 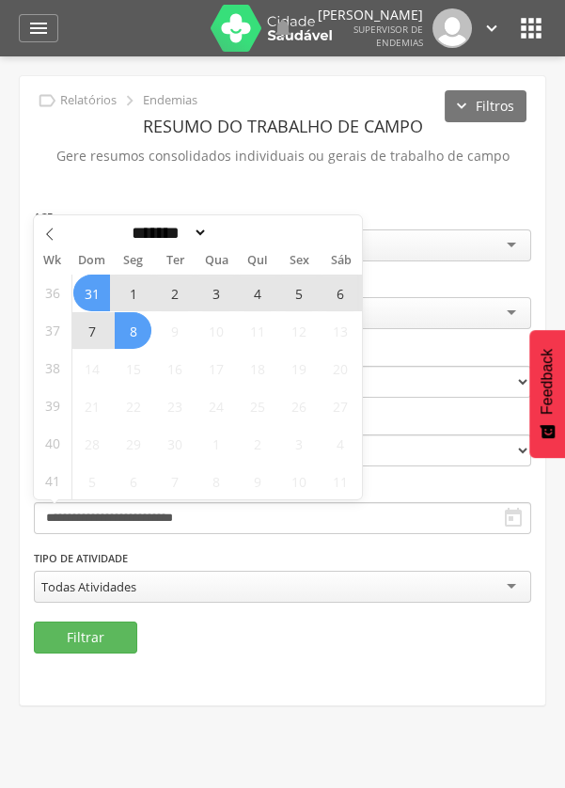 I want to click on span: Outubro 10, 2025, so click(x=298, y=481).